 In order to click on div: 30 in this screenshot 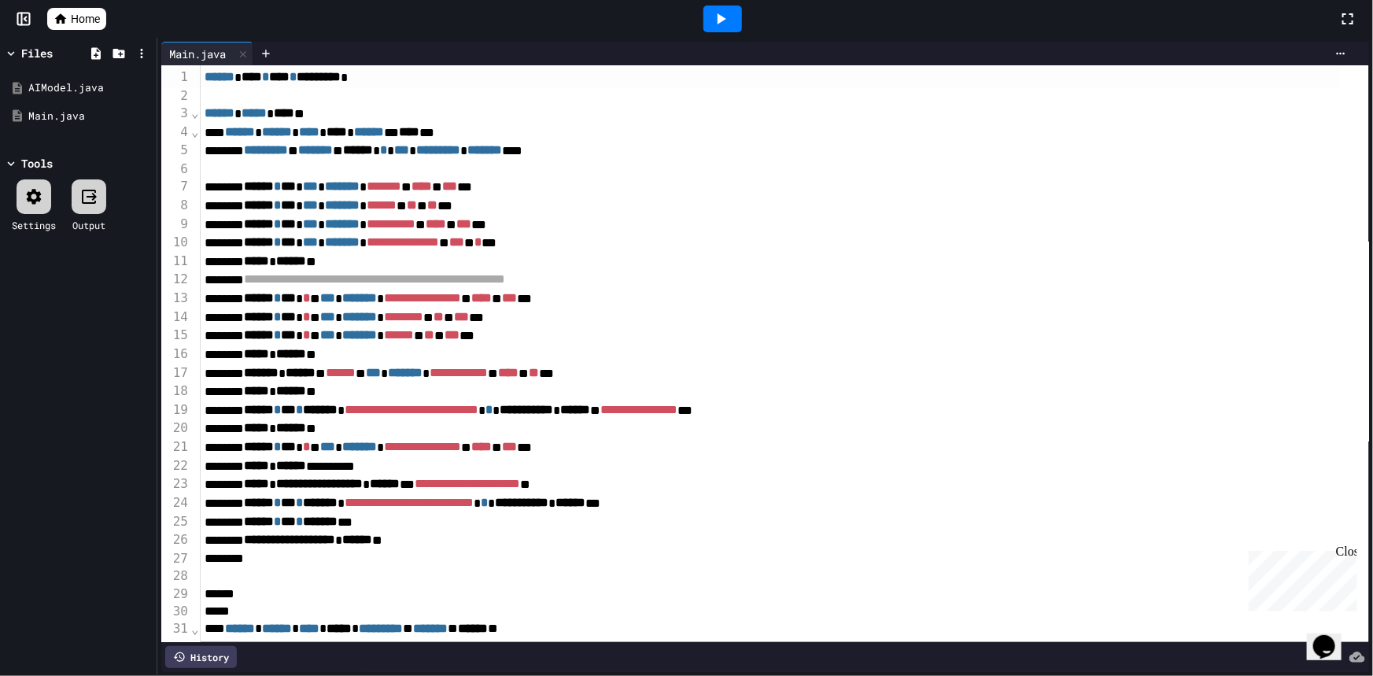, I will do `click(175, 611)`.